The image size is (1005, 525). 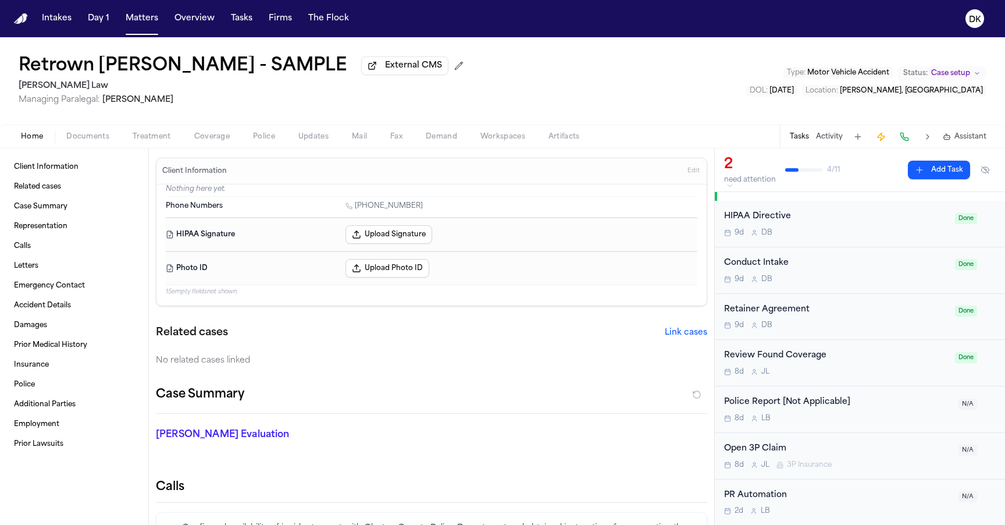 What do you see at coordinates (387, 268) in the screenshot?
I see `button: Upload Photo ID` at bounding box center [387, 268].